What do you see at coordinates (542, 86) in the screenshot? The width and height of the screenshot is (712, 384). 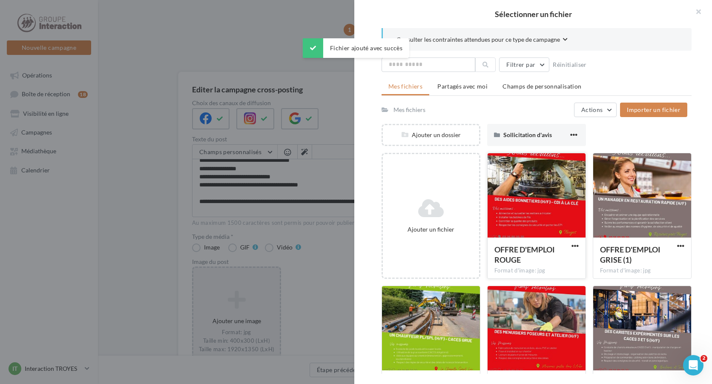 I see `span: Champs de personnalisation` at bounding box center [542, 86].